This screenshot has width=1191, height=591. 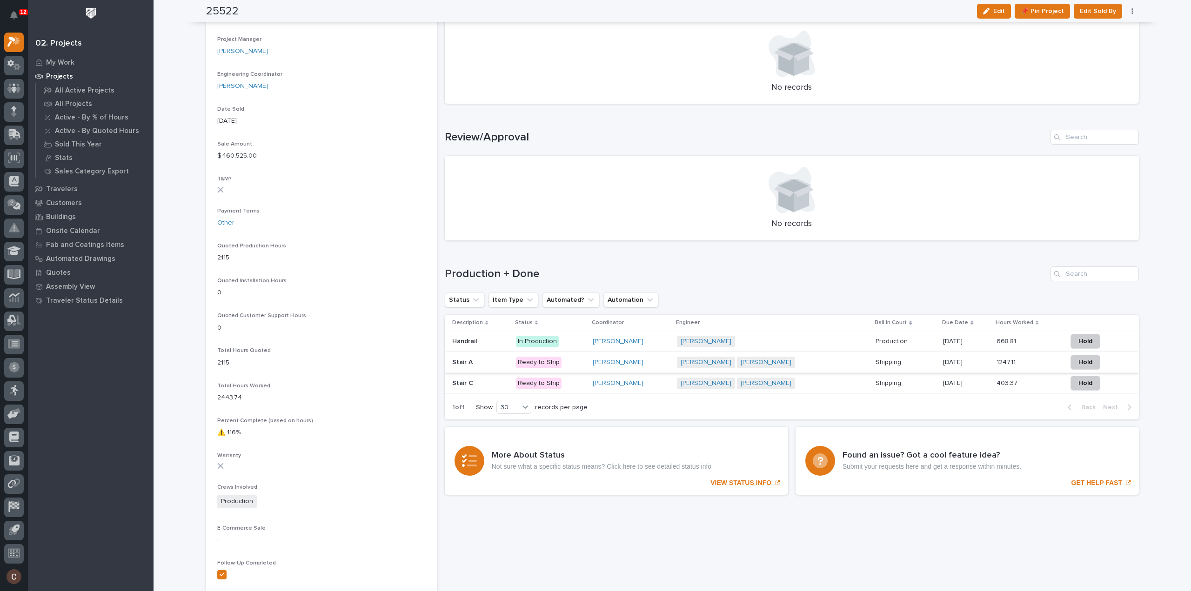 What do you see at coordinates (246, 563) in the screenshot?
I see `span: Follow-Up Completed` at bounding box center [246, 563].